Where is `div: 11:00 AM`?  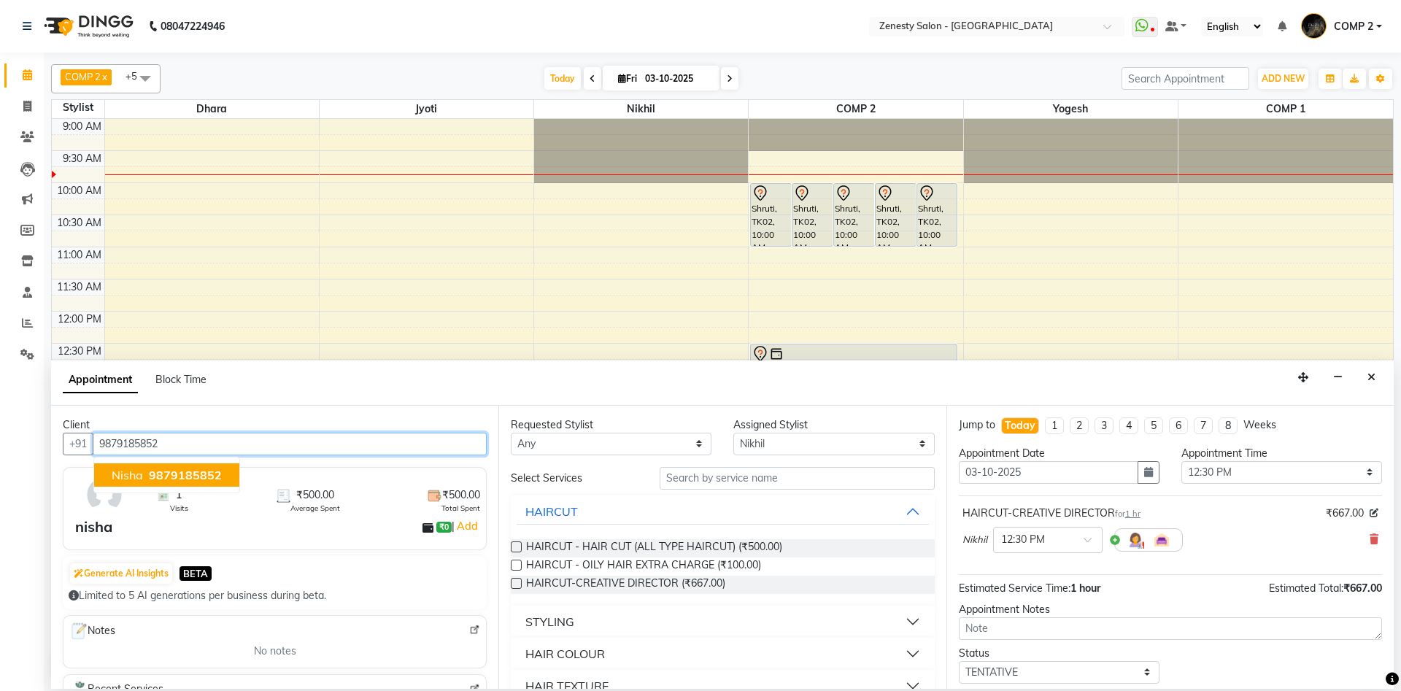 div: 11:00 AM is located at coordinates (79, 255).